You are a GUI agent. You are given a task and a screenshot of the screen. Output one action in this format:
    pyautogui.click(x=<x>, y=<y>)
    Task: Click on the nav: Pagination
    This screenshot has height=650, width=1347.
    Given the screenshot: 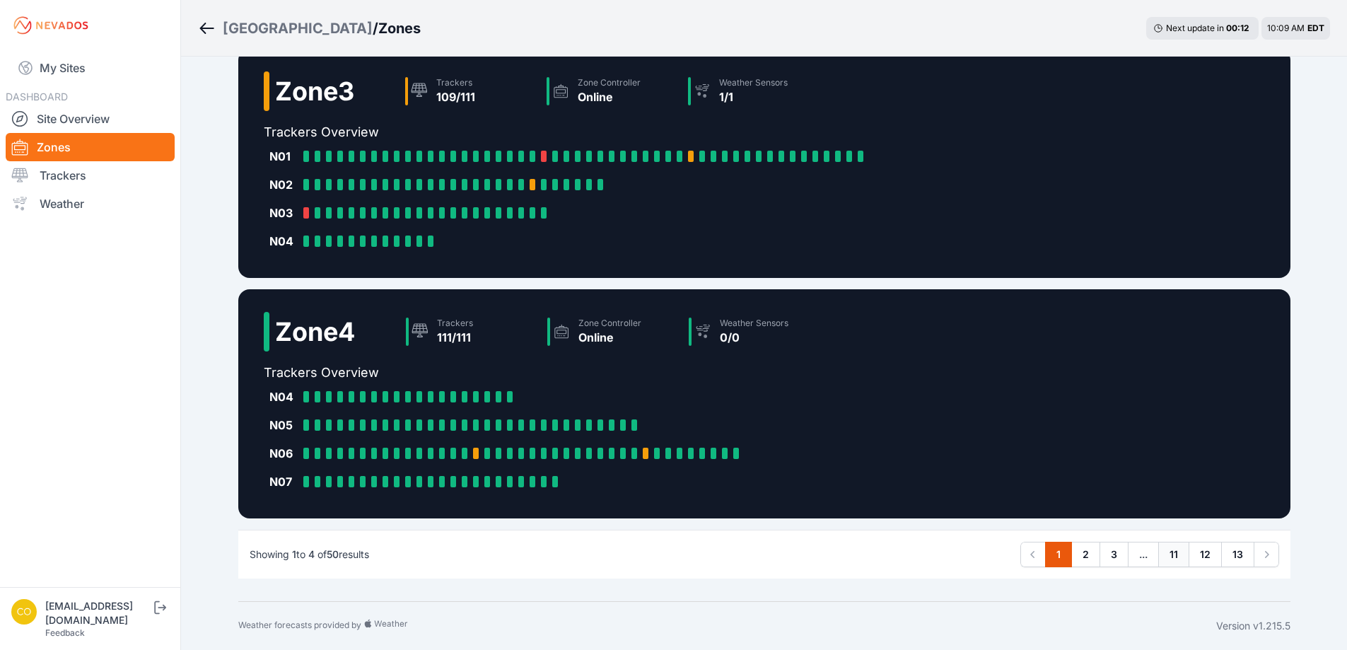 What is the action you would take?
    pyautogui.click(x=1149, y=554)
    